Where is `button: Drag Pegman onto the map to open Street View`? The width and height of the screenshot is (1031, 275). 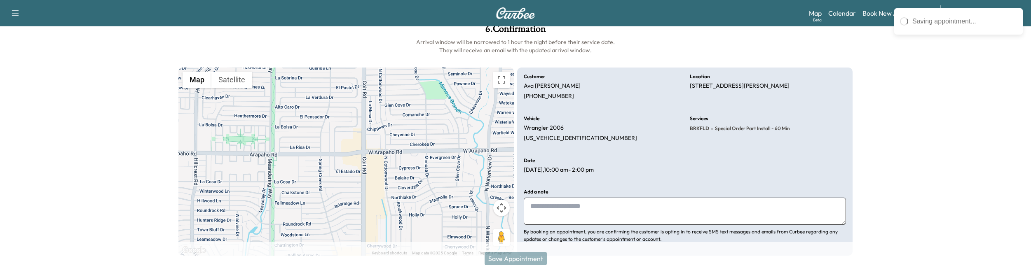
button: Drag Pegman onto the map to open Street View is located at coordinates (502, 238).